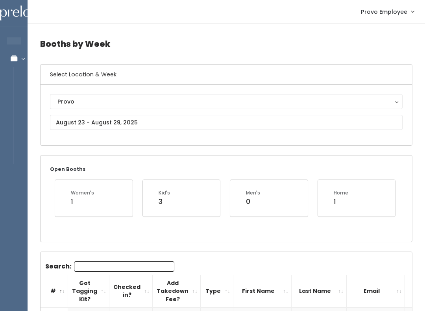  I want to click on div: Kid's, so click(164, 193).